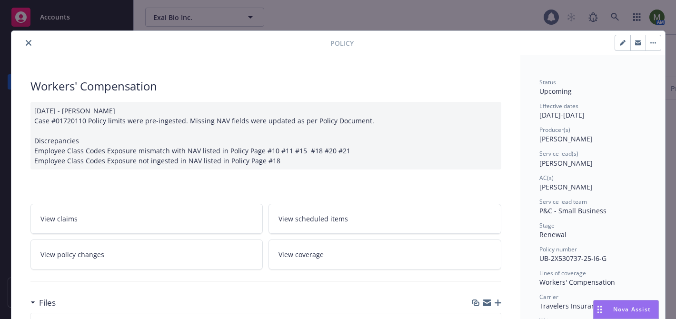 This screenshot has height=319, width=676. What do you see at coordinates (301, 254) in the screenshot?
I see `span: View coverage` at bounding box center [301, 254].